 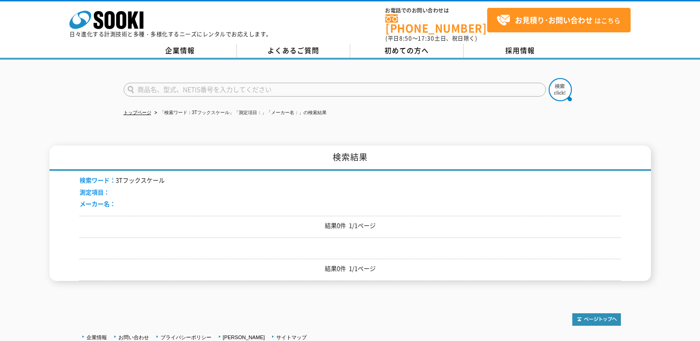 I want to click on img: btn_search.png, so click(x=560, y=90).